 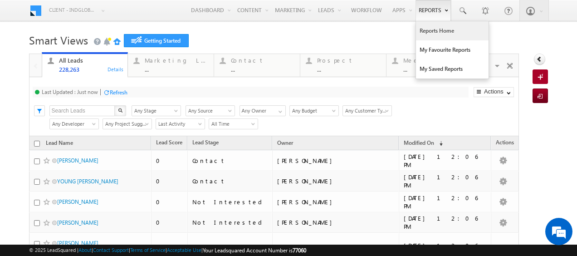 I want to click on a: Show All Items, so click(x=279, y=110).